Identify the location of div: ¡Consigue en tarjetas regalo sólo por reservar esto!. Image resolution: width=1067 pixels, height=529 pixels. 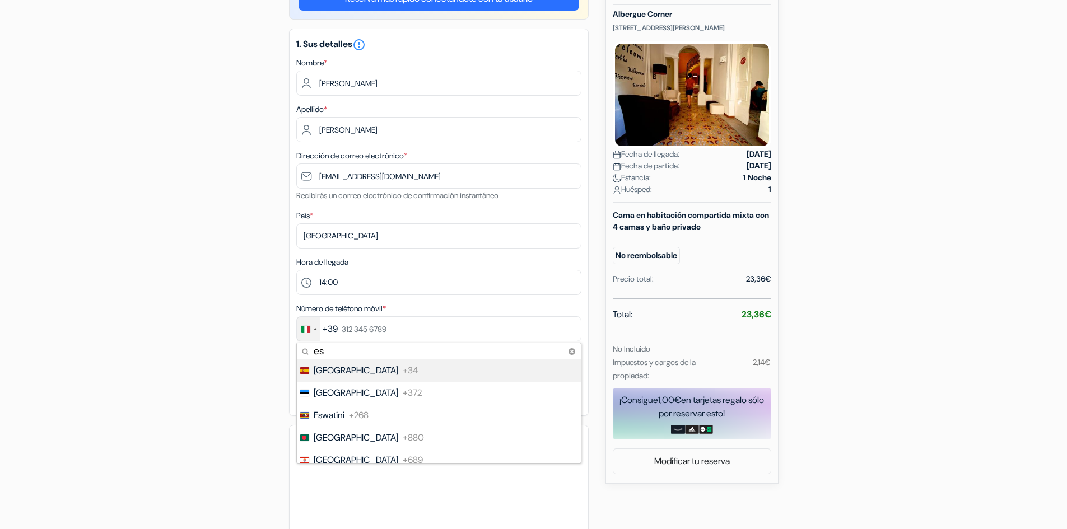
(691, 407).